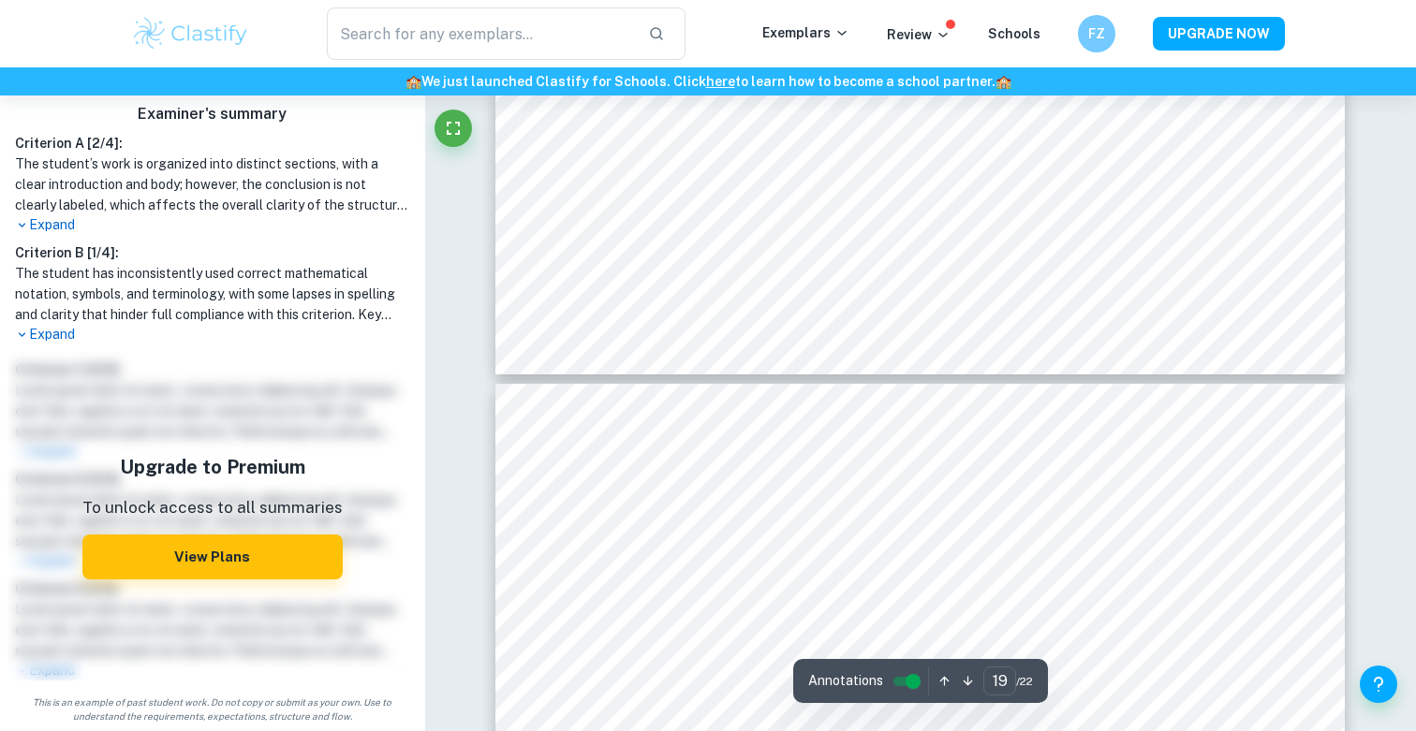 This screenshot has width=1416, height=731. What do you see at coordinates (1096, 34) in the screenshot?
I see `h6: FZ` at bounding box center [1096, 34].